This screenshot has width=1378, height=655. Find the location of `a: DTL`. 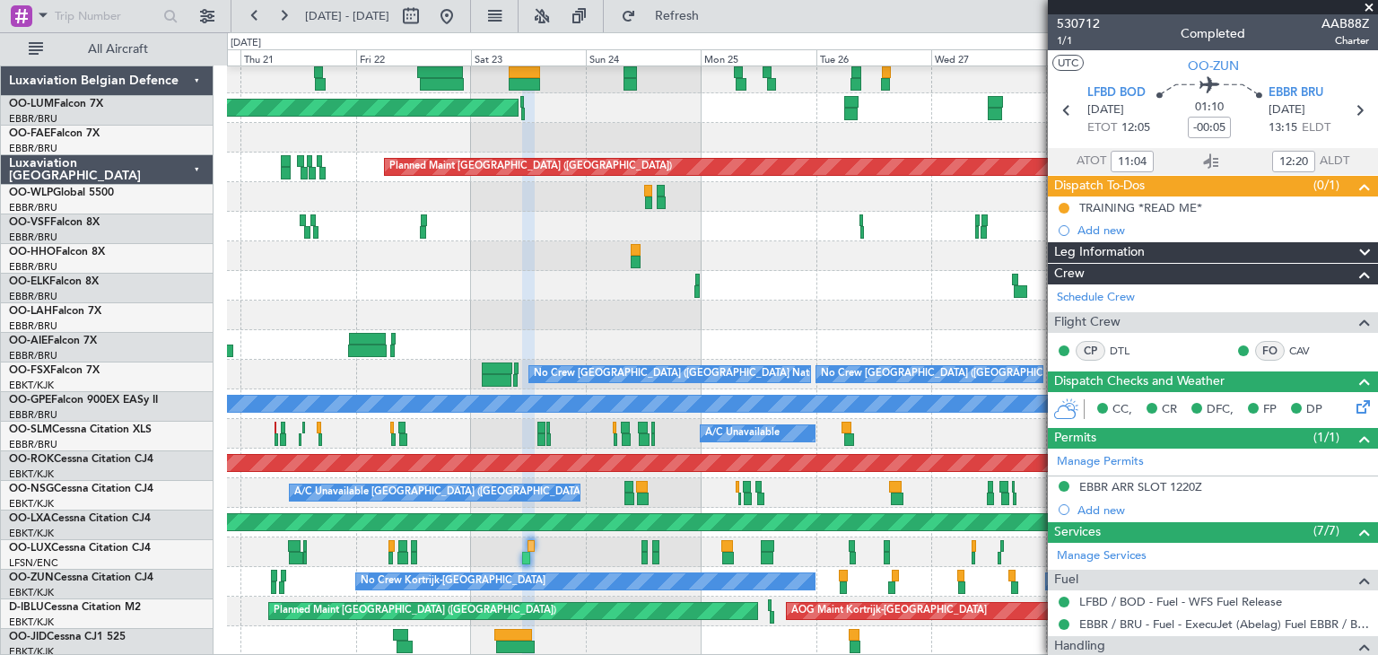

a: DTL is located at coordinates (1130, 351).